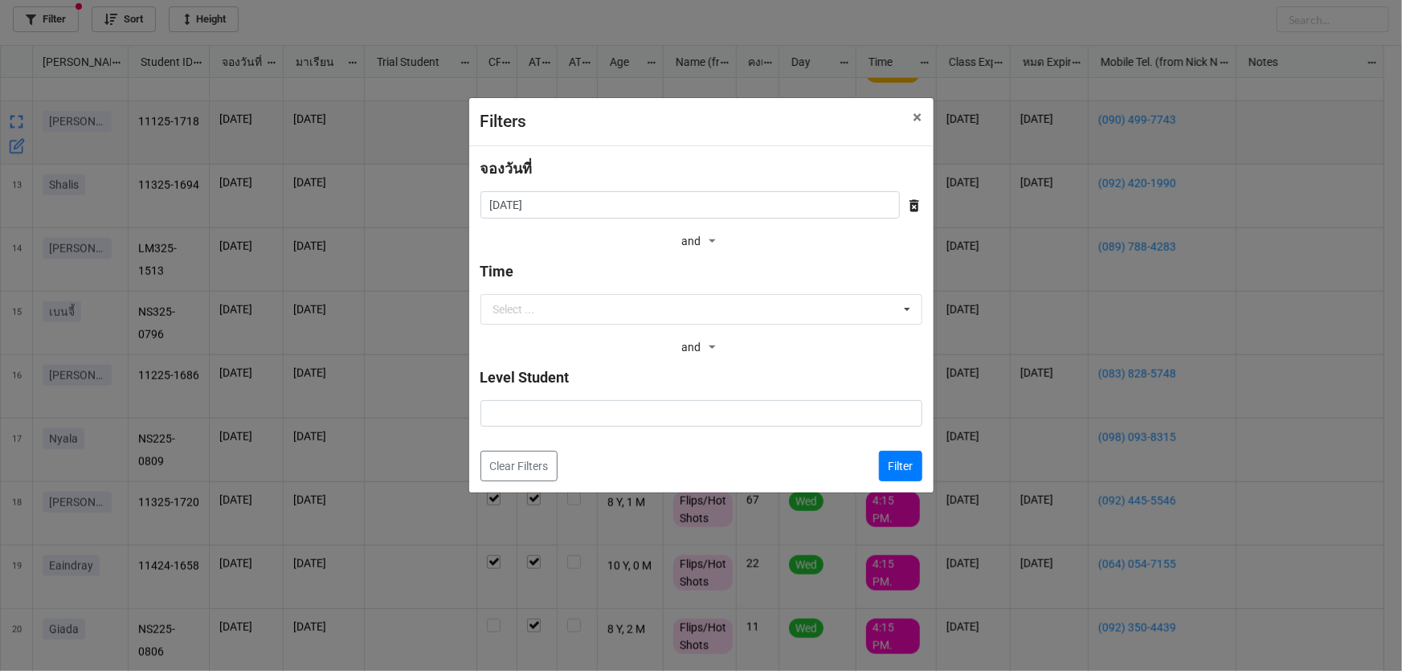 The width and height of the screenshot is (1402, 671). I want to click on div: Filters, so click(679, 122).